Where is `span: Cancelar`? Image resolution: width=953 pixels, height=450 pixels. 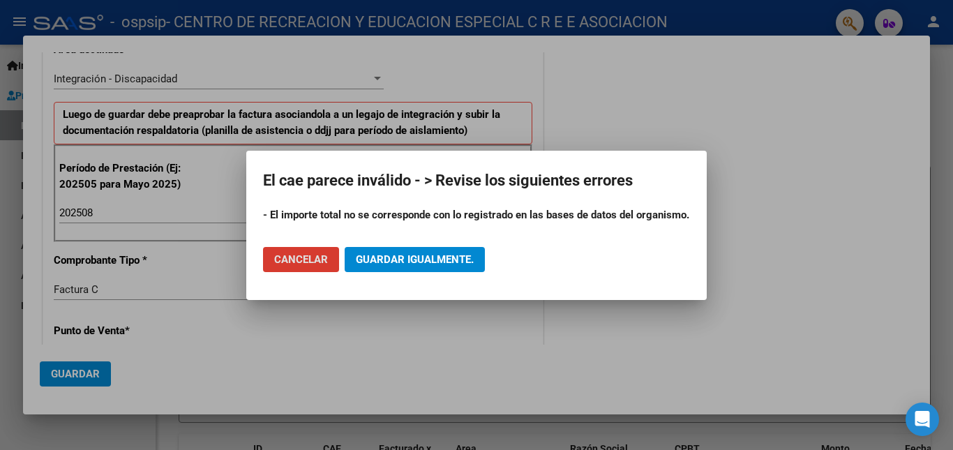
span: Cancelar is located at coordinates (301, 259).